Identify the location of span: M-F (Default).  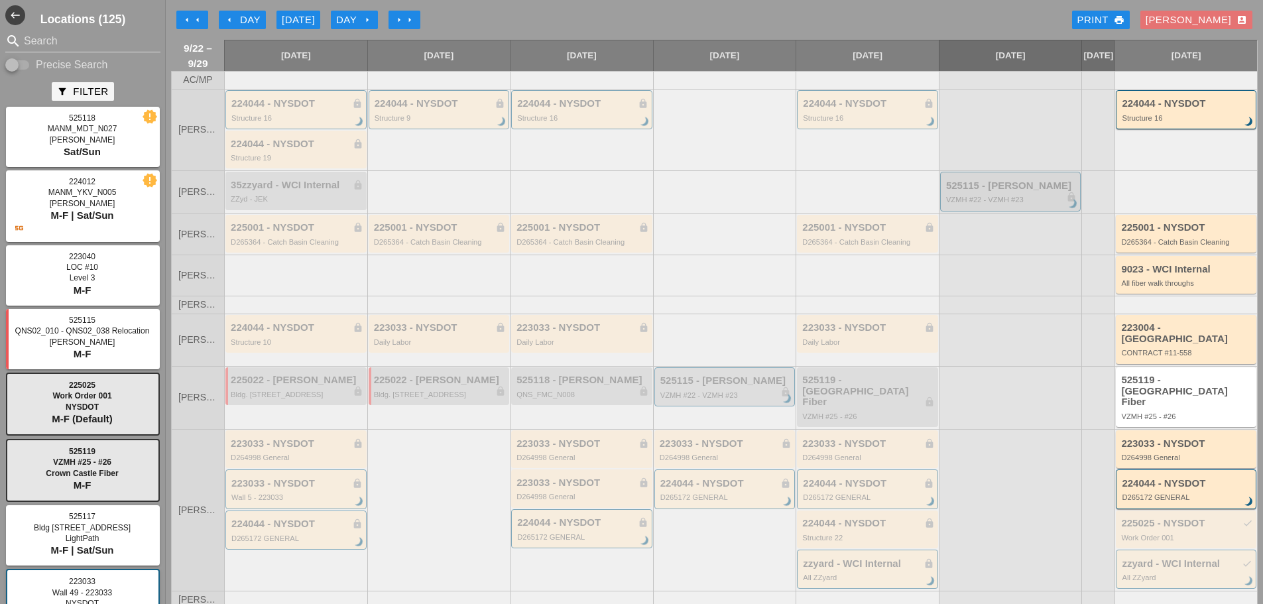
(82, 418).